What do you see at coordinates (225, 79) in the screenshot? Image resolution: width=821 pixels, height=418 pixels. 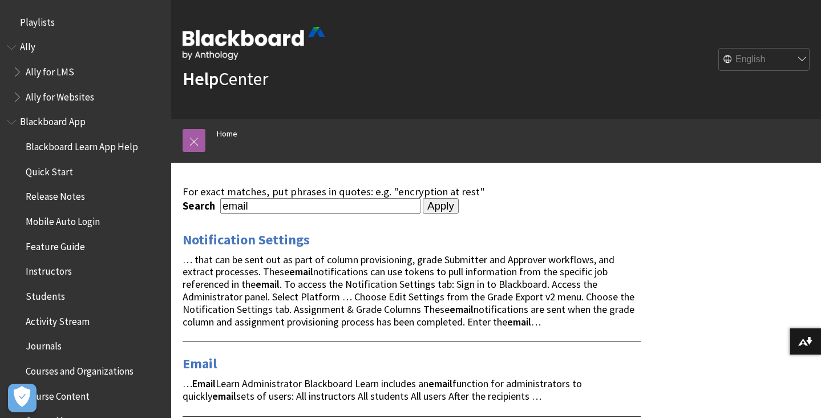 I see `a: HelpCenter` at bounding box center [225, 79].